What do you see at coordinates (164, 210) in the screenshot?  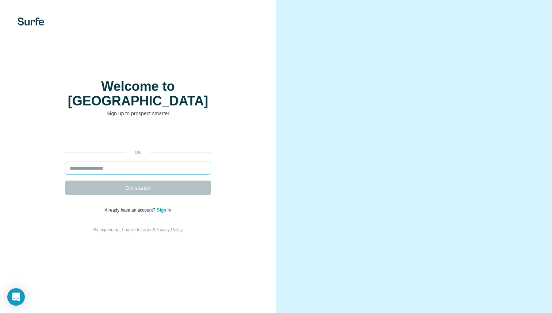 I see `a: Sign in` at bounding box center [164, 210].